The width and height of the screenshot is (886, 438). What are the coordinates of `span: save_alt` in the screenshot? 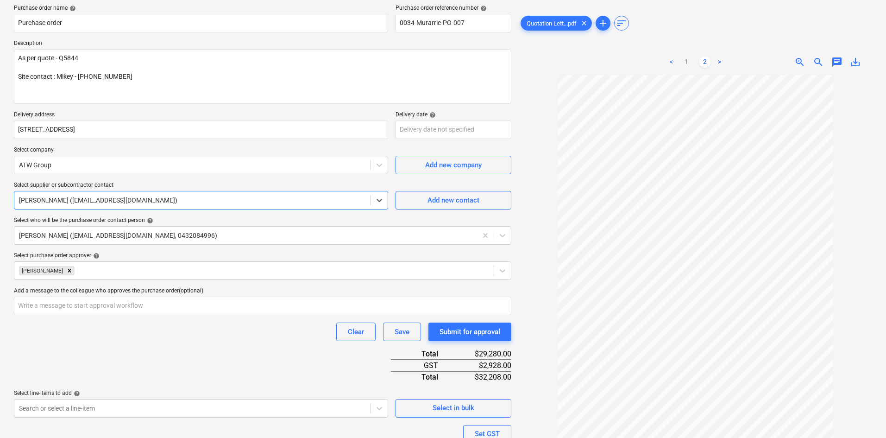 It's located at (856, 62).